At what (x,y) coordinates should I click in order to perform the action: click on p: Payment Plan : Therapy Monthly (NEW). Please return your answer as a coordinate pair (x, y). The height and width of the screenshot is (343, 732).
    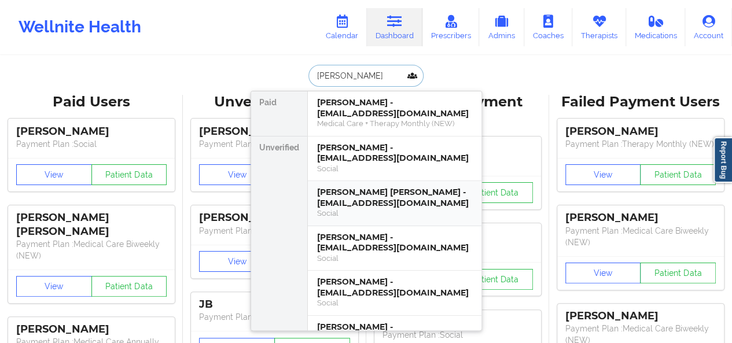
    Looking at the image, I should click on (640, 144).